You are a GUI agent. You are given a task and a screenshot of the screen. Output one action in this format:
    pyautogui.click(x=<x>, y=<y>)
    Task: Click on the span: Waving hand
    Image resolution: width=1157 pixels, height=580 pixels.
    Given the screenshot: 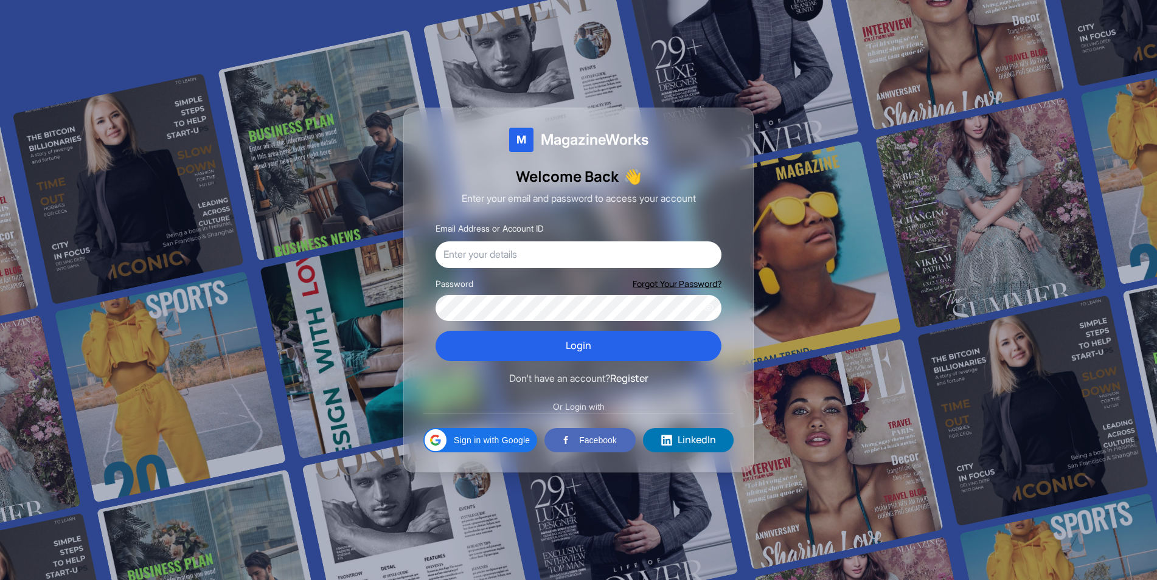 What is the action you would take?
    pyautogui.click(x=632, y=176)
    